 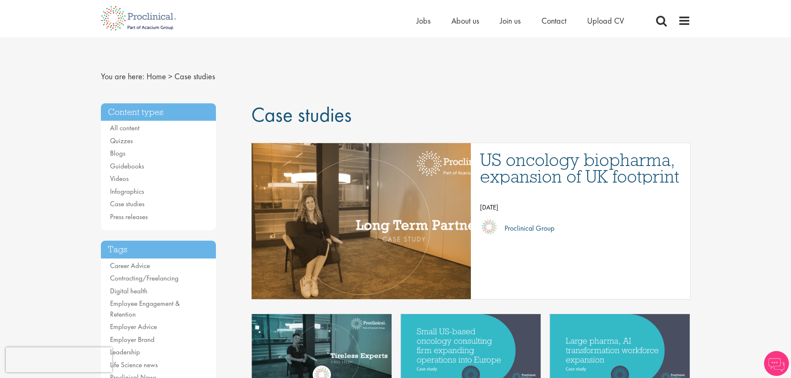 I want to click on img: Proclinical Group, so click(x=489, y=227).